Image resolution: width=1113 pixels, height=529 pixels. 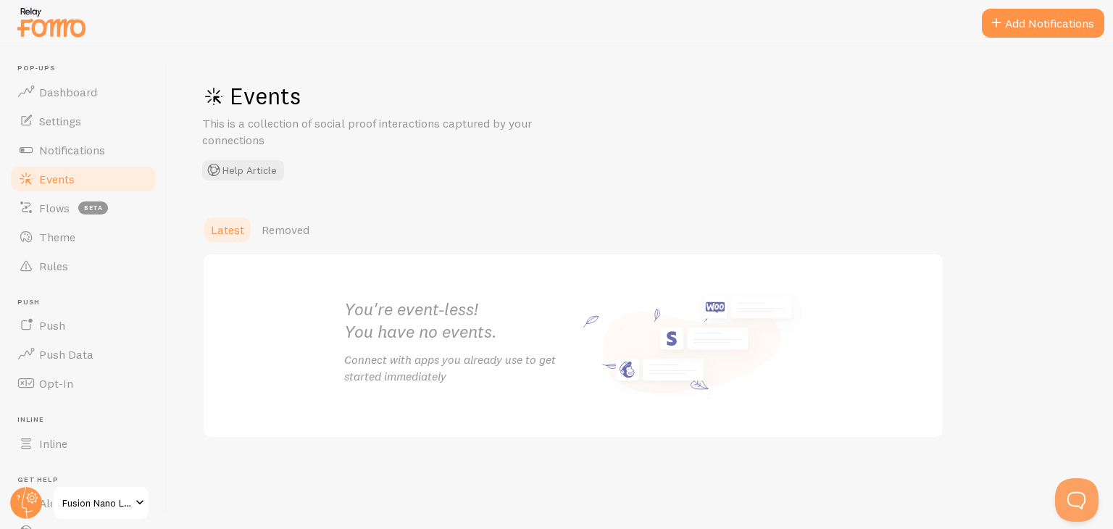 What do you see at coordinates (285, 230) in the screenshot?
I see `span: Removed` at bounding box center [285, 230].